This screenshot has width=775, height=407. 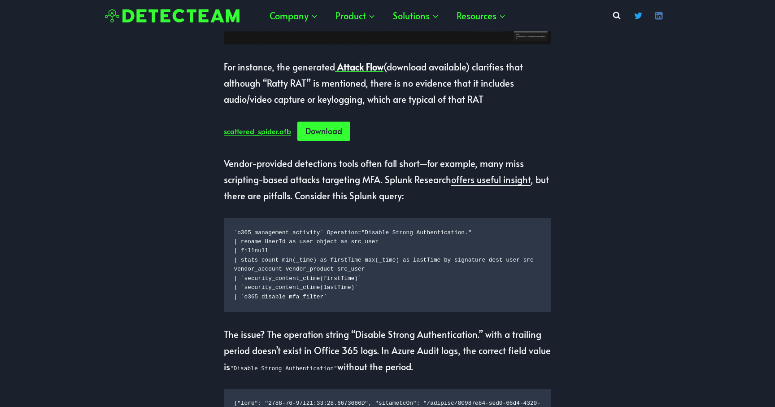 What do you see at coordinates (284, 368) in the screenshot?
I see `code: "Disable Strong Authentication"` at bounding box center [284, 368].